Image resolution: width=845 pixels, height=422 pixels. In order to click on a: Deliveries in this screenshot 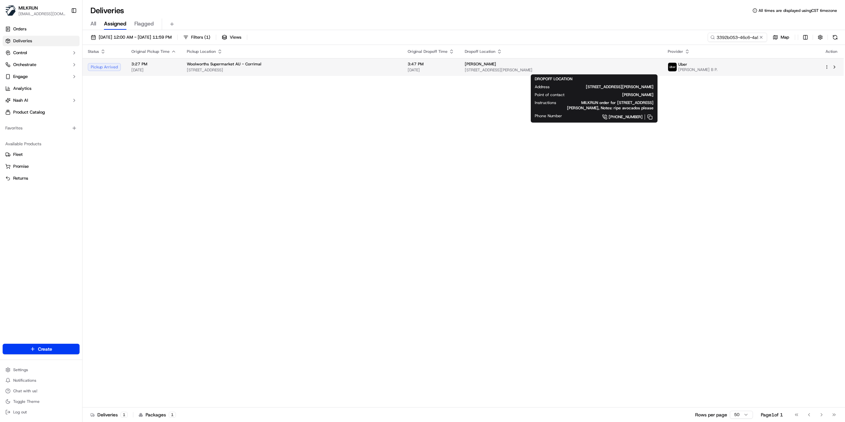, I will do `click(41, 41)`.